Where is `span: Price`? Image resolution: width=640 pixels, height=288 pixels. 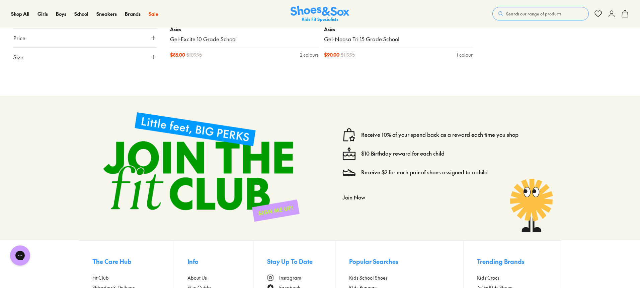 span: Price is located at coordinates (19, 38).